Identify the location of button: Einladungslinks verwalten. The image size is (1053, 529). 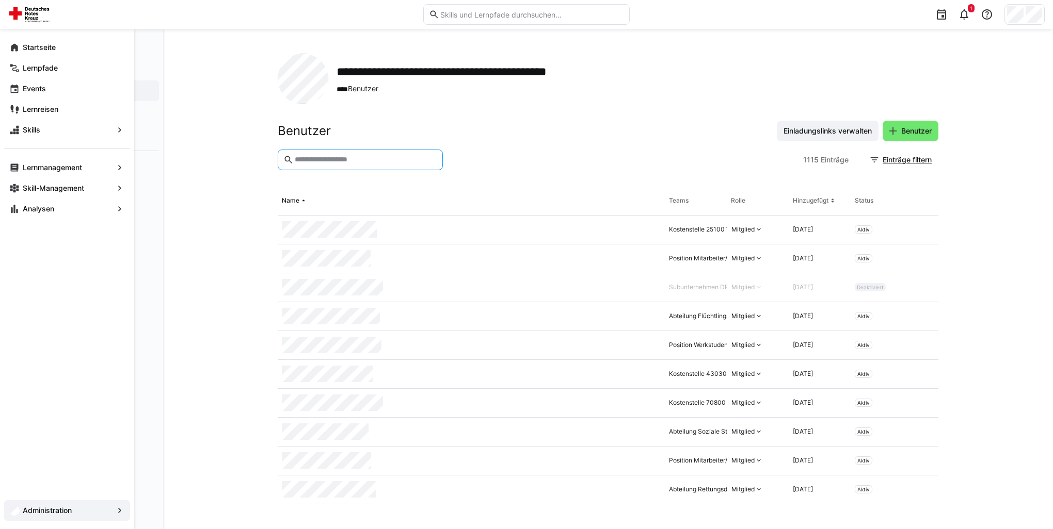
(827, 131).